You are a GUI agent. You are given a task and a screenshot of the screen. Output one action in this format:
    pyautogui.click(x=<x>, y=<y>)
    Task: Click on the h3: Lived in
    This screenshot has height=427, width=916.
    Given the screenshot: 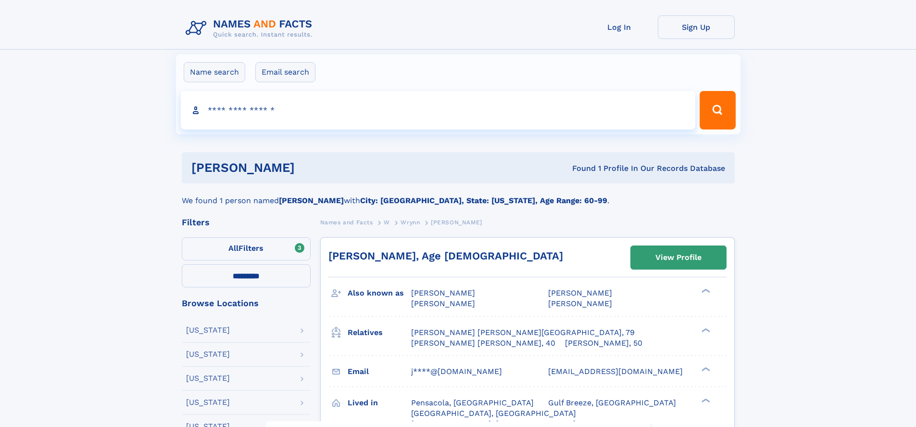 What is the action you would take?
    pyautogui.click(x=379, y=402)
    